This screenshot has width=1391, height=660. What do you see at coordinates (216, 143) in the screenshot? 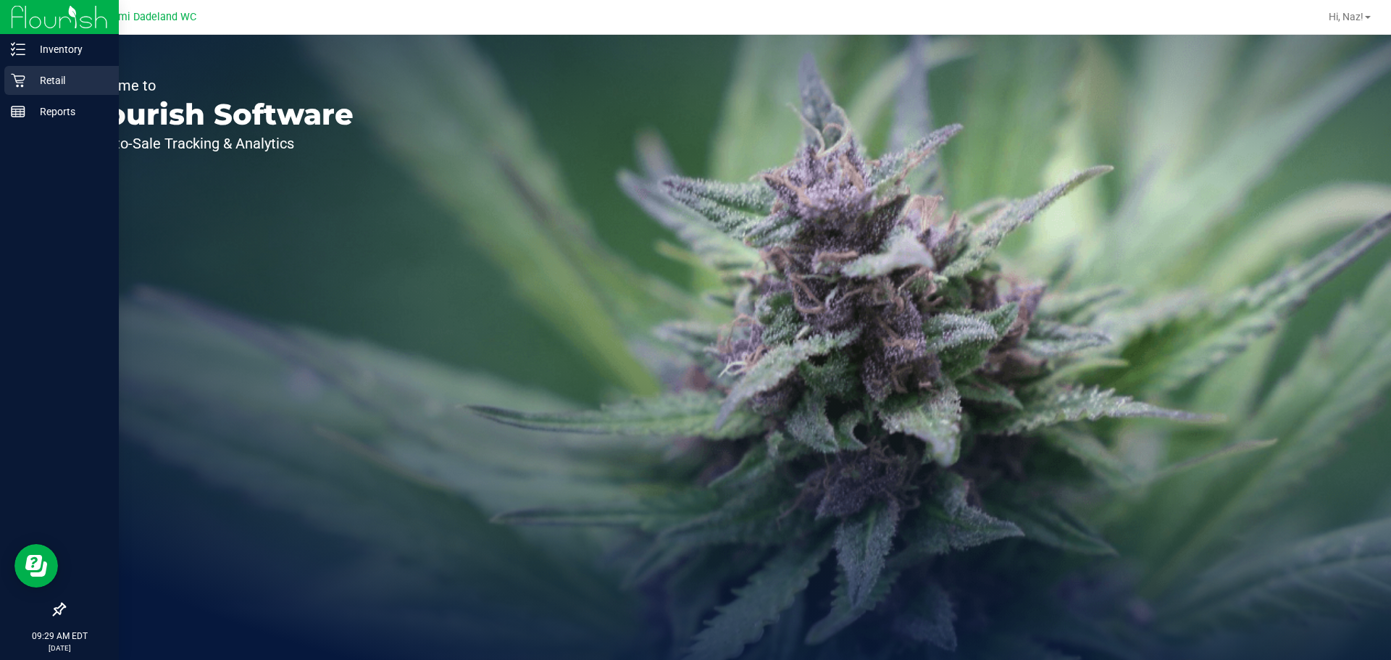
I see `p: Seed-to-Sale Tracking & Analytics` at bounding box center [216, 143].